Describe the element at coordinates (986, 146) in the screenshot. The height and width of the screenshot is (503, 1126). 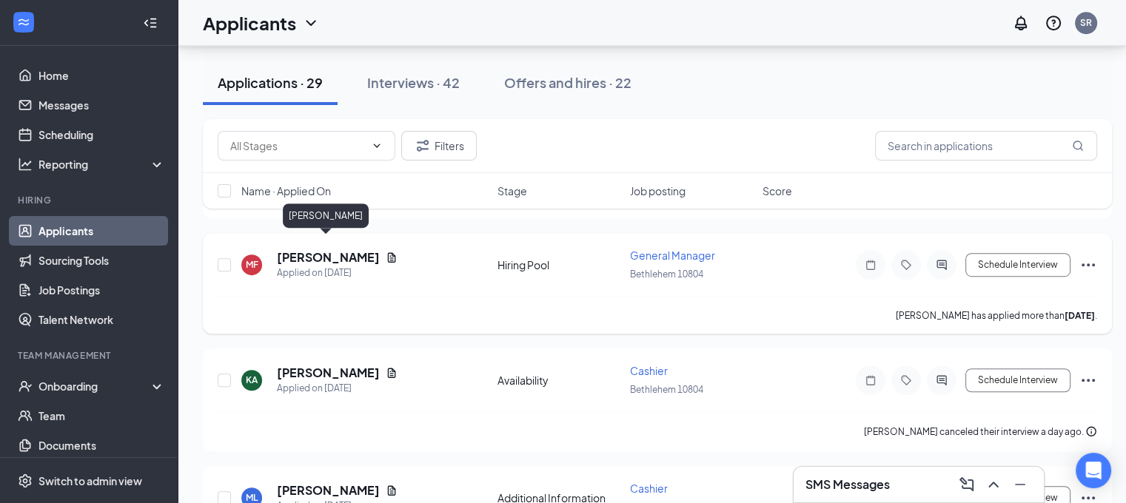
I see `input: Search in applications` at that location.